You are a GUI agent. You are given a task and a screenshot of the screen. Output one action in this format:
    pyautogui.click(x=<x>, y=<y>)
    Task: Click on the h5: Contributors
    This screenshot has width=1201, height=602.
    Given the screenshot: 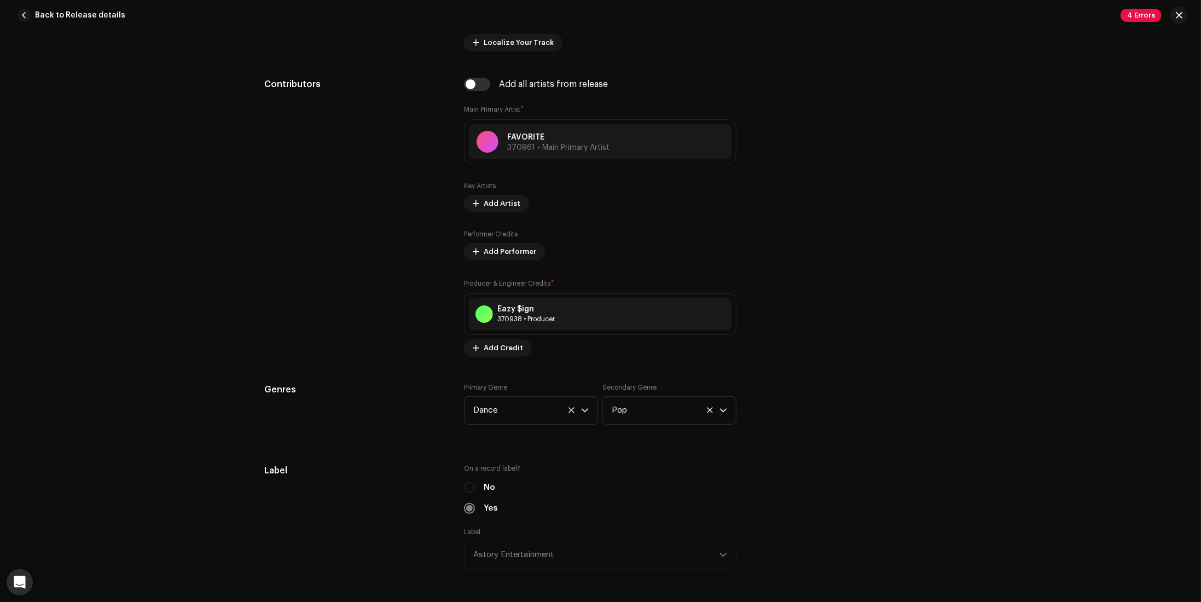 What is the action you would take?
    pyautogui.click(x=356, y=84)
    